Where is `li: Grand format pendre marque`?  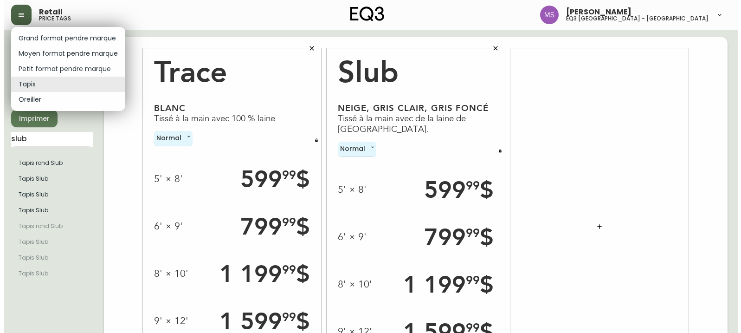 li: Grand format pendre marque is located at coordinates (64, 38).